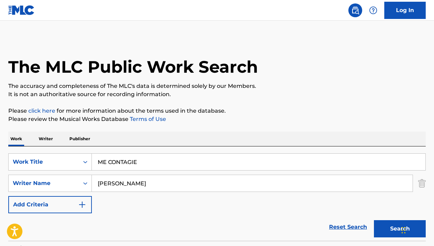 This screenshot has height=246, width=434. What do you see at coordinates (16, 139) in the screenshot?
I see `p: Work` at bounding box center [16, 139].